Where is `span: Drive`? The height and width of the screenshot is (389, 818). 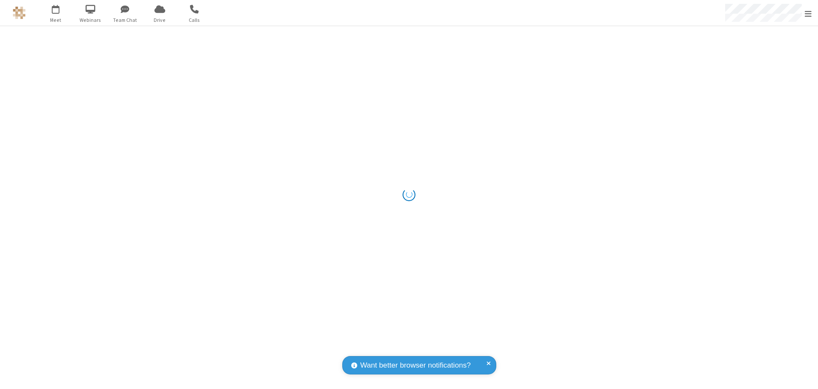
span: Drive is located at coordinates (160, 20).